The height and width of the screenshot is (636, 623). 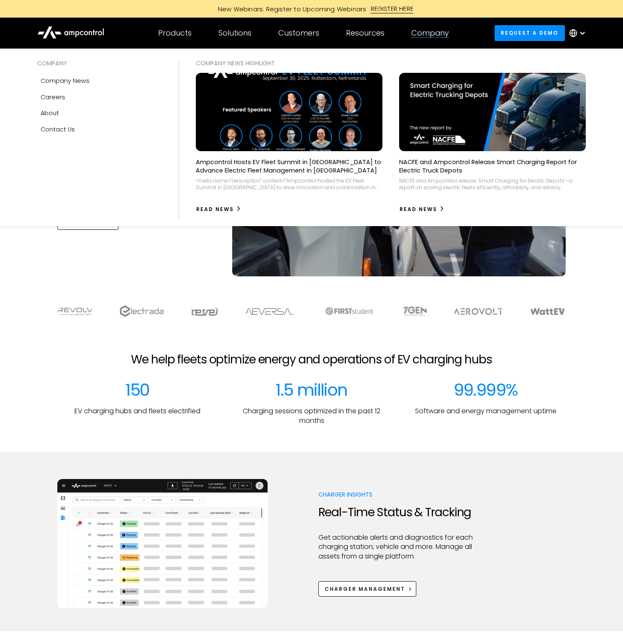 What do you see at coordinates (311, 359) in the screenshot?
I see `h2: We help fleets optimize energy and operations of EV charging hubs` at bounding box center [311, 359].